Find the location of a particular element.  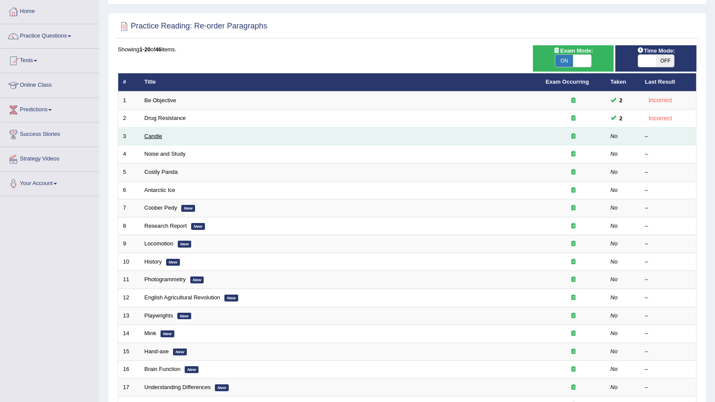

a: Drug Resistance is located at coordinates (165, 118).